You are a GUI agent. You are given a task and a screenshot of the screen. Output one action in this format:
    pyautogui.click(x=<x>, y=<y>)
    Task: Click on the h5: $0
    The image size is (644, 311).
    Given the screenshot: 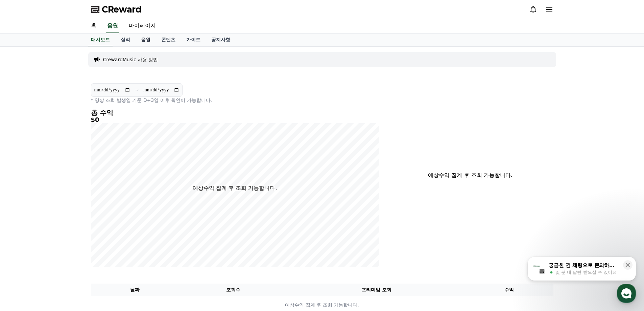 What is the action you would take?
    pyautogui.click(x=235, y=120)
    